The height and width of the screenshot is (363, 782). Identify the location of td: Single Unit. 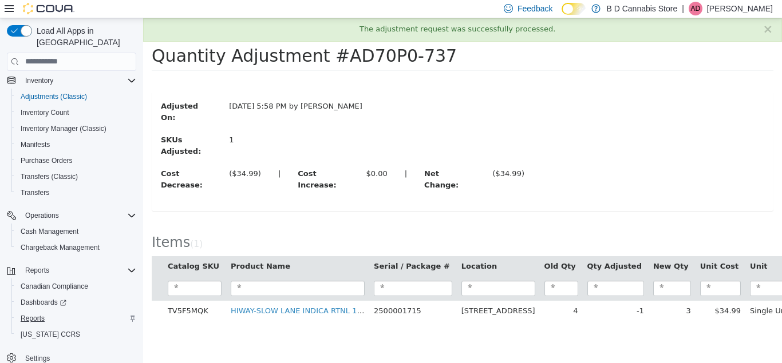
(626, 293).